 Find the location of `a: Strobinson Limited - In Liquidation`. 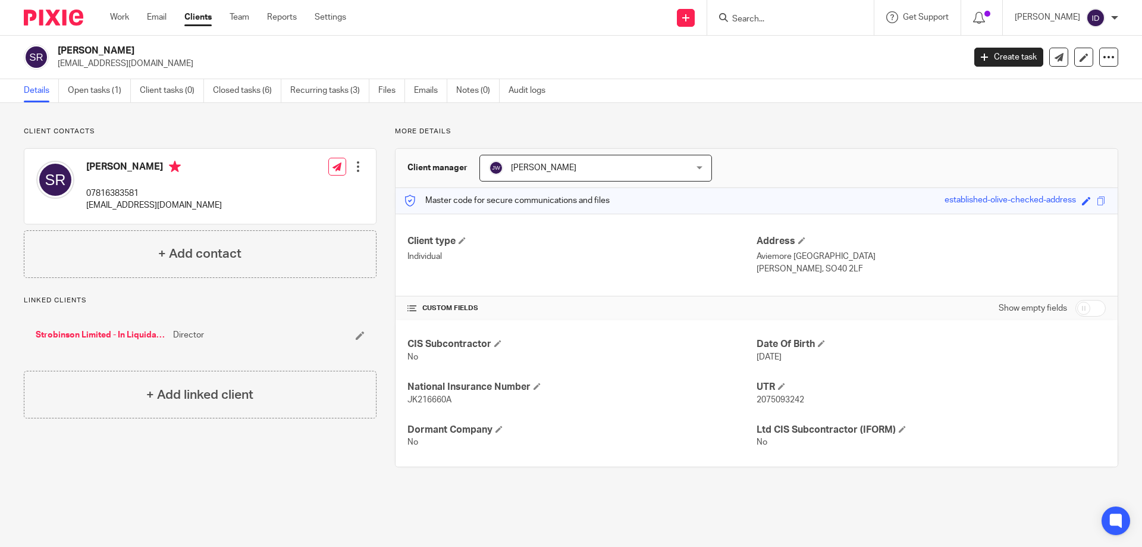

a: Strobinson Limited - In Liquidation is located at coordinates (101, 335).